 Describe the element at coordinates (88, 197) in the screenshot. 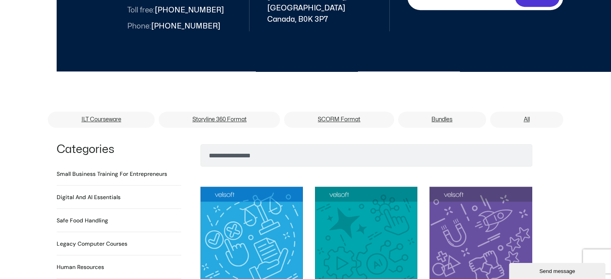

I see `a: Visit product category Digital and AI Essentials` at that location.